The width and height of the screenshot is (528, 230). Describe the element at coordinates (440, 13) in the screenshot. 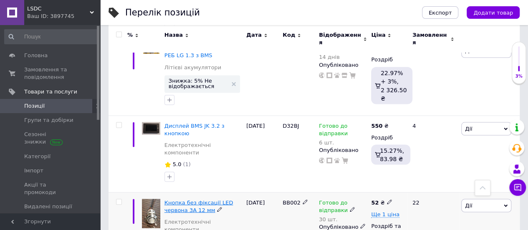

I see `button: Експорт` at that location.